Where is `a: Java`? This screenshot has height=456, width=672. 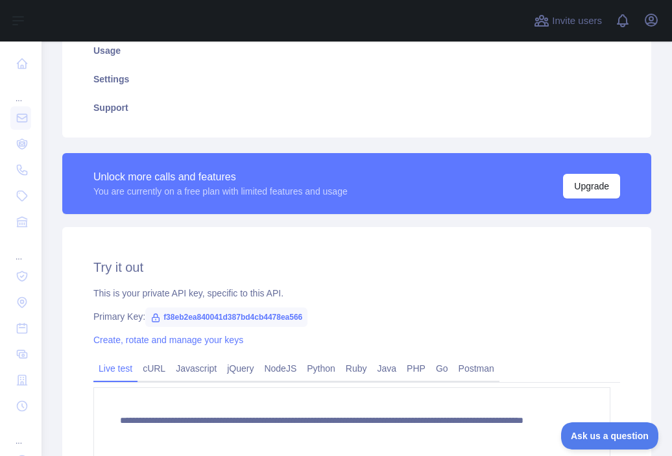
a: Java is located at coordinates (387, 369).